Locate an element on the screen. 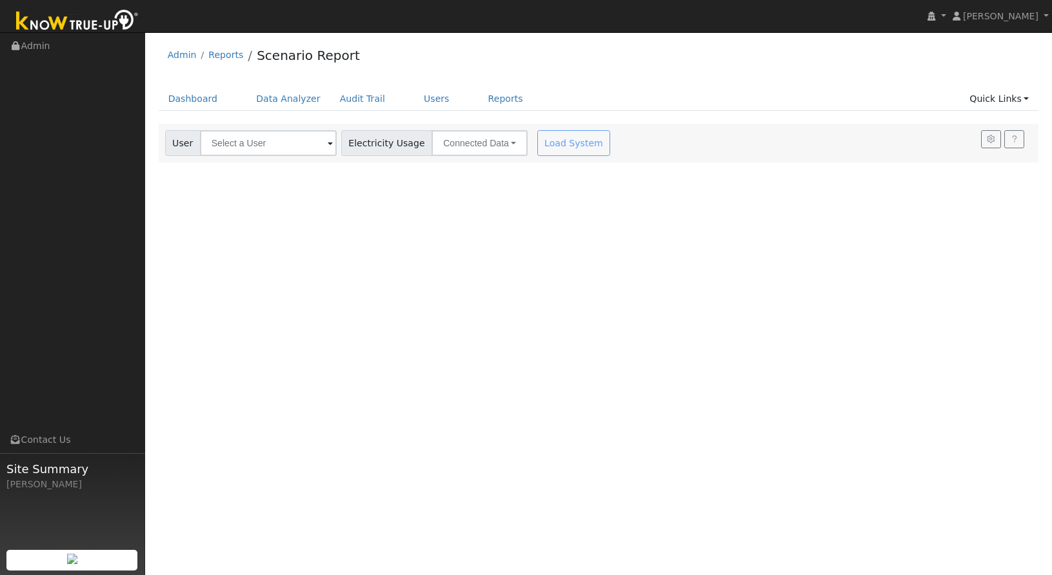  a: Dashboard is located at coordinates (193, 99).